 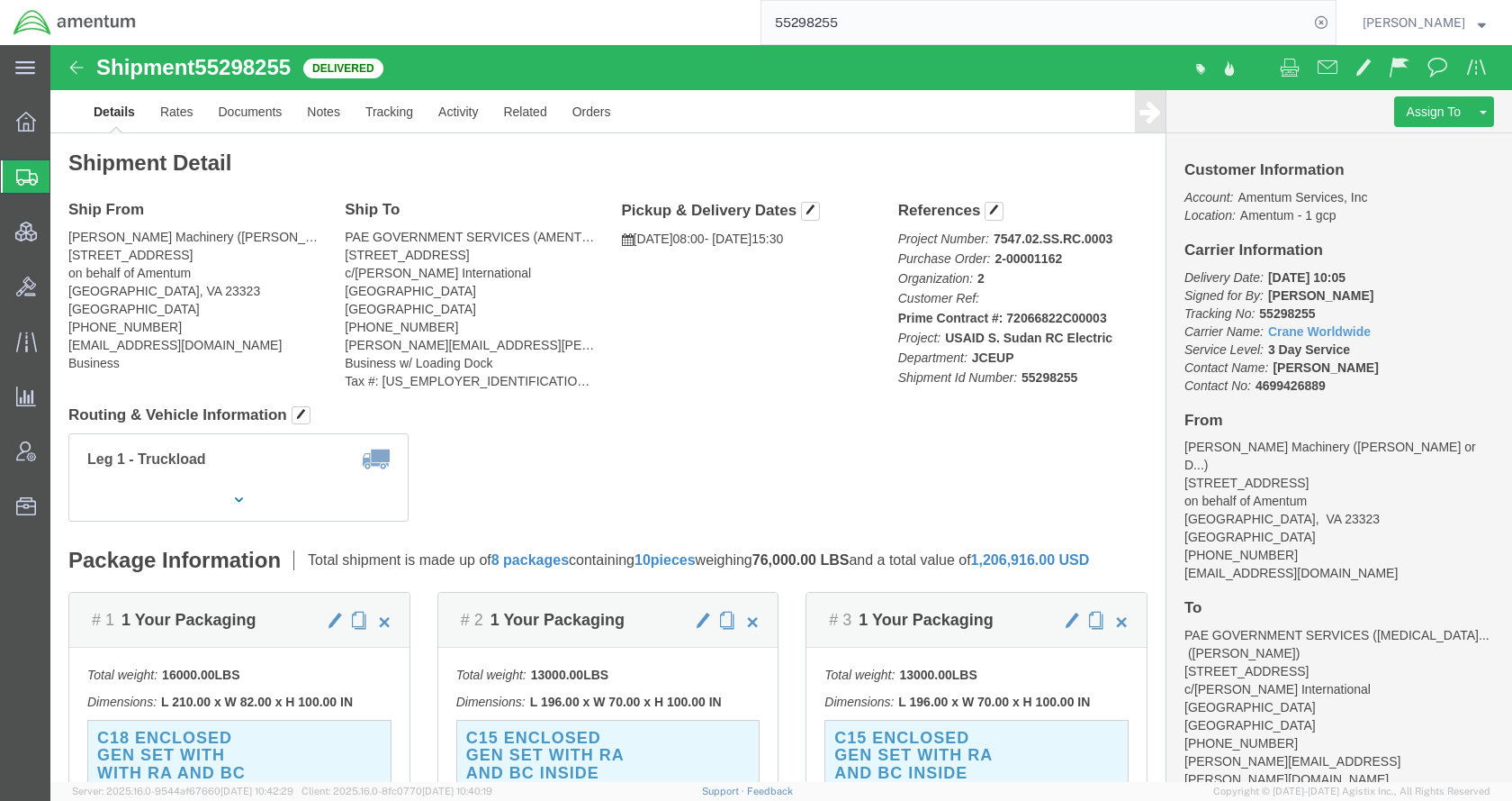 I want to click on input: Search for shipment number, reference number, so click(x=1035, y=23).